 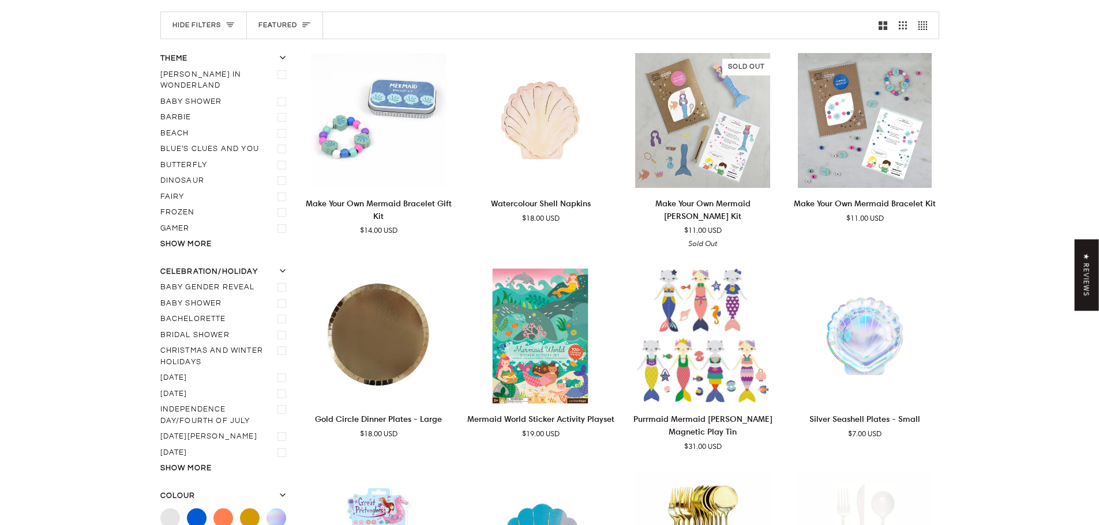 What do you see at coordinates (864, 138) in the screenshot?
I see `product-grid-item: Make Your Own Mermaid Bracelet Kit` at bounding box center [864, 138].